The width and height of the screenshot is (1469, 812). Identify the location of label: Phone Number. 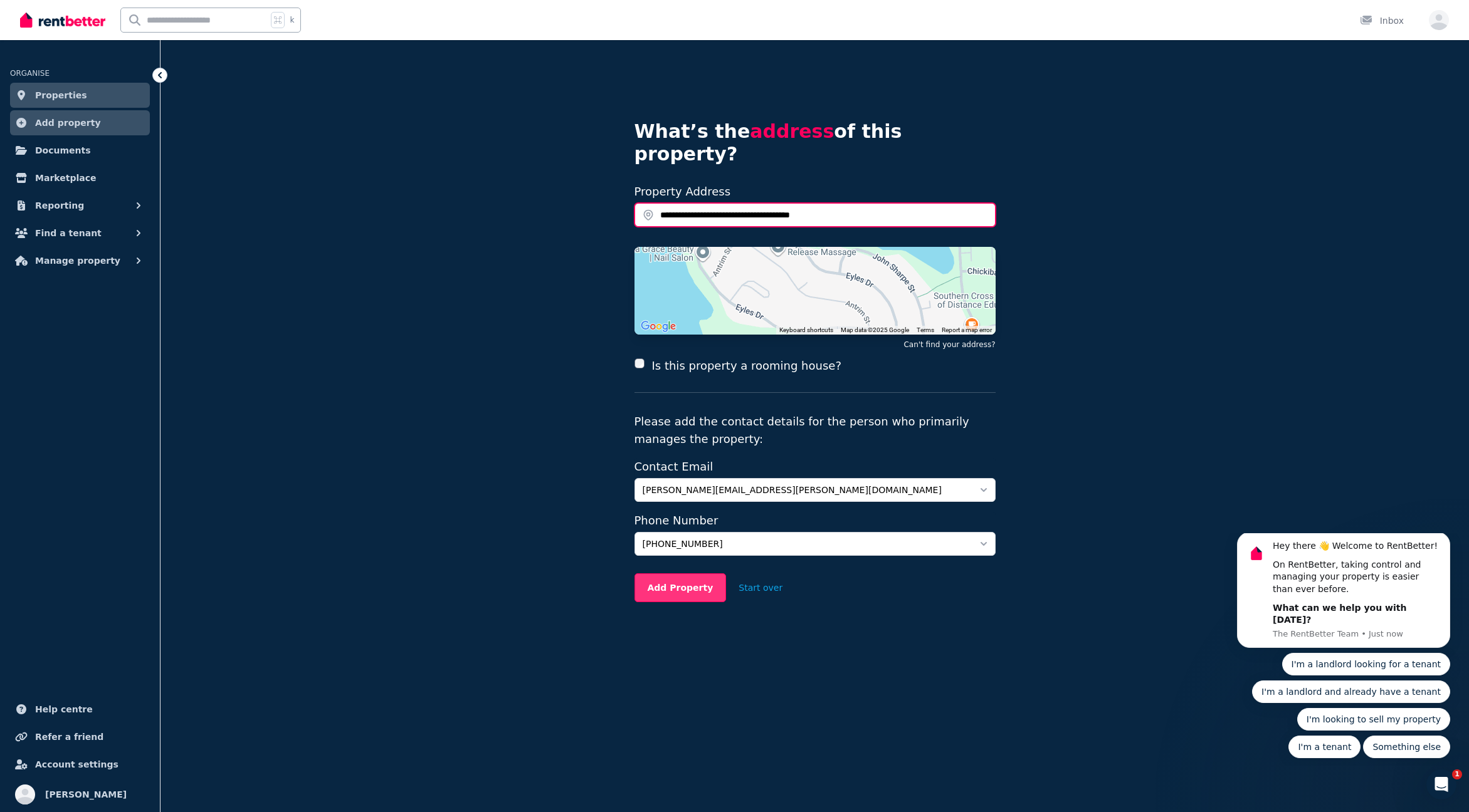
(815, 520).